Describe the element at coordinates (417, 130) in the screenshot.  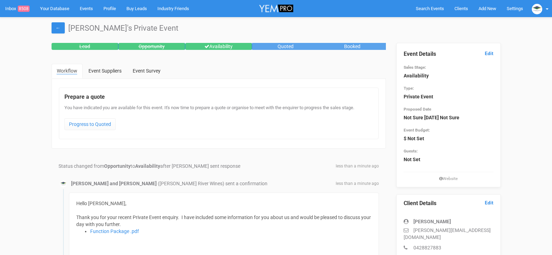
I see `small: Event Budget:` at that location.